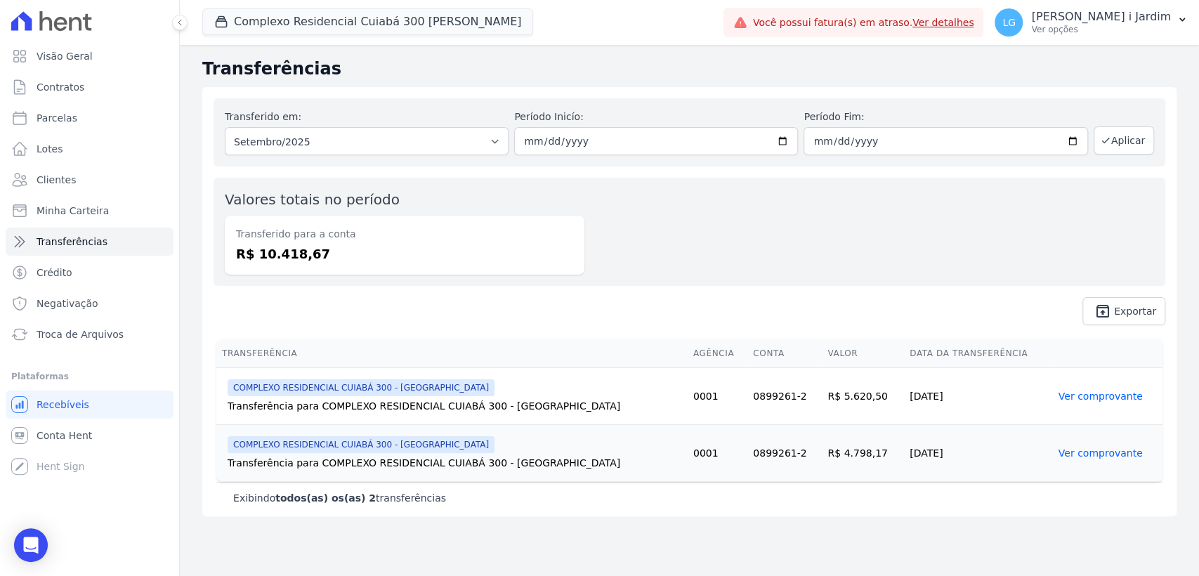 The width and height of the screenshot is (1199, 576). Describe the element at coordinates (89, 405) in the screenshot. I see `a: Recebíveis` at that location.